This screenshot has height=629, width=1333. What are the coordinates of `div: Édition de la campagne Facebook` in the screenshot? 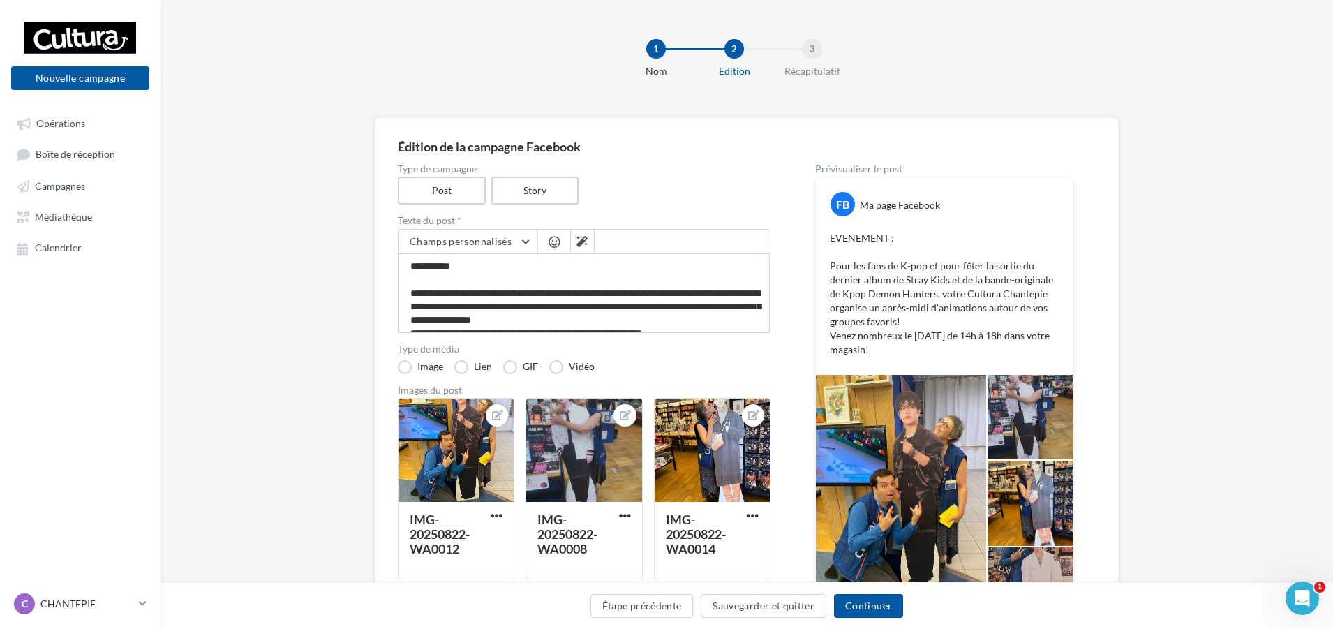 It's located at (747, 147).